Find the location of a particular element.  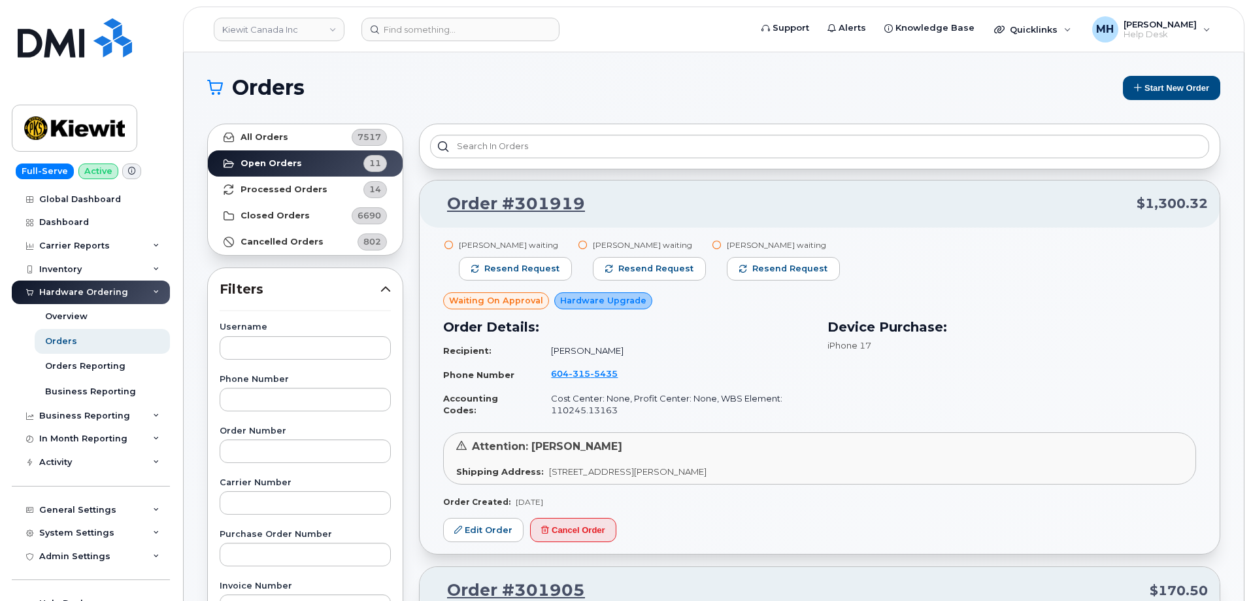

a: Edit Order is located at coordinates (483, 530).